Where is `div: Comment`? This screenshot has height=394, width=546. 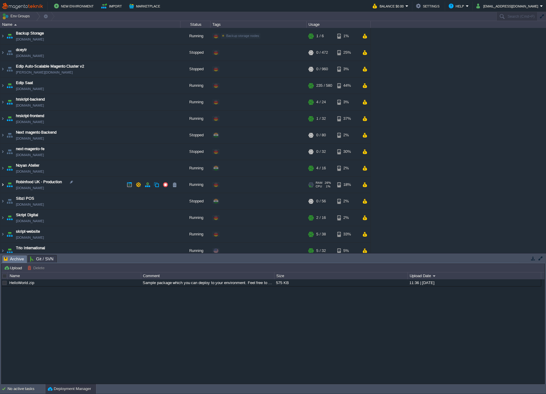
div: Comment is located at coordinates (208, 276).